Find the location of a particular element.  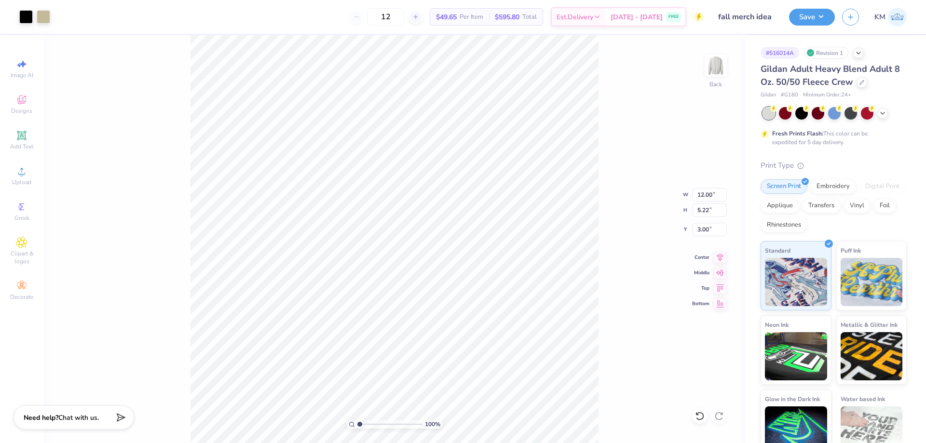

div: This color can be expedited for 5 day delivery. is located at coordinates (832, 138).